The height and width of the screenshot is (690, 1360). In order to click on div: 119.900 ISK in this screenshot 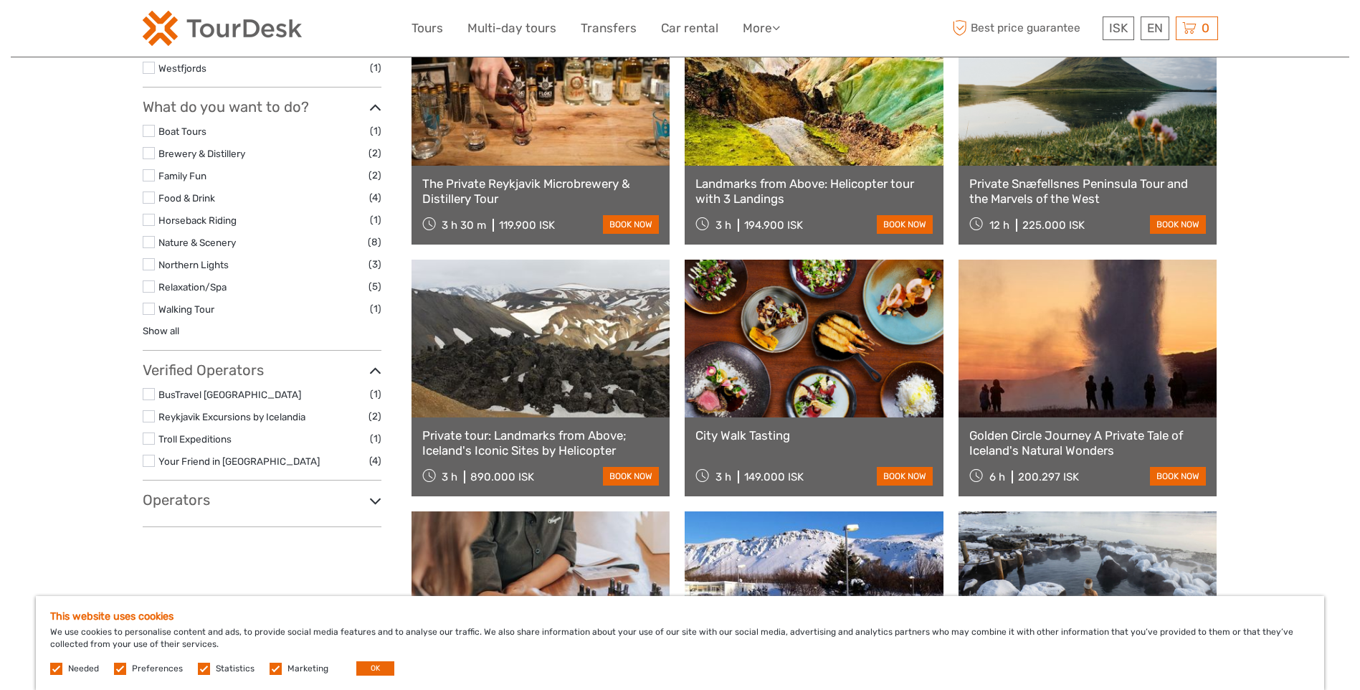, I will do `click(527, 225)`.